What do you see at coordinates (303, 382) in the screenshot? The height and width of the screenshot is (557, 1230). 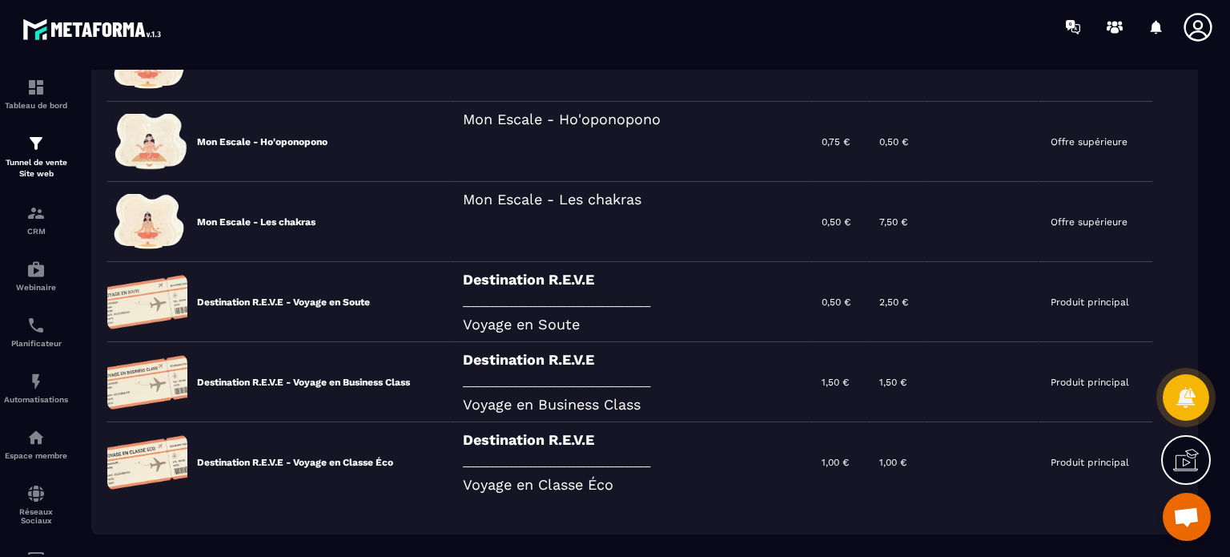 I see `p: Destination R.E.V.E - Voyage en Business Class` at bounding box center [303, 382].